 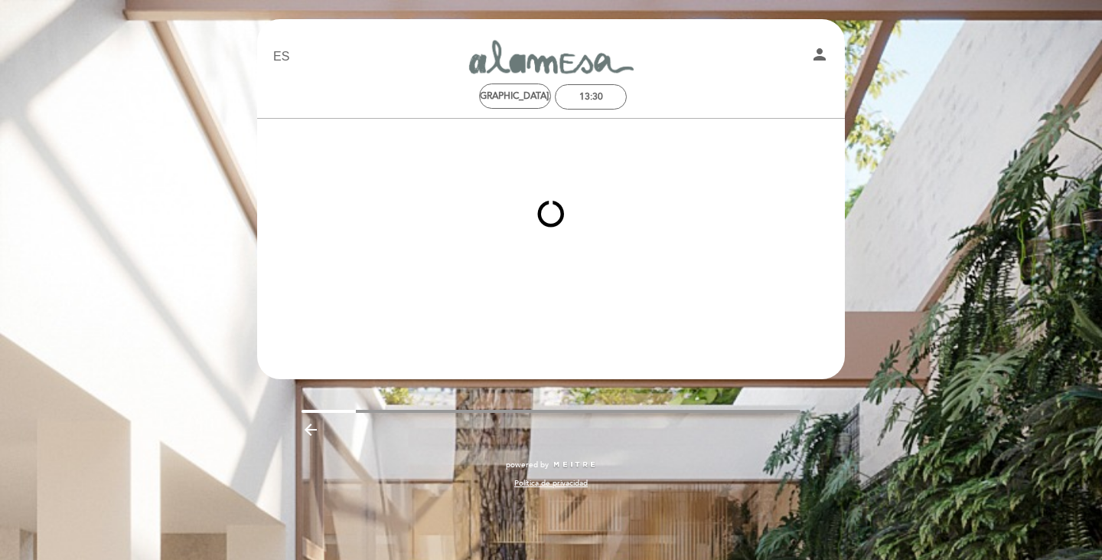 I want to click on img: MEITRE, so click(x=574, y=465).